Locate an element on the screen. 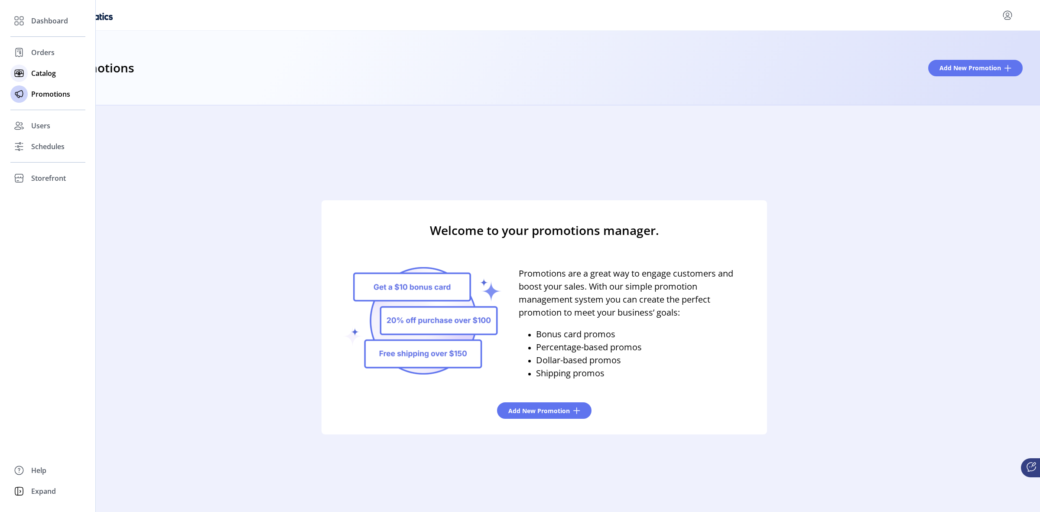 The width and height of the screenshot is (1040, 512). span: Orders is located at coordinates (43, 52).